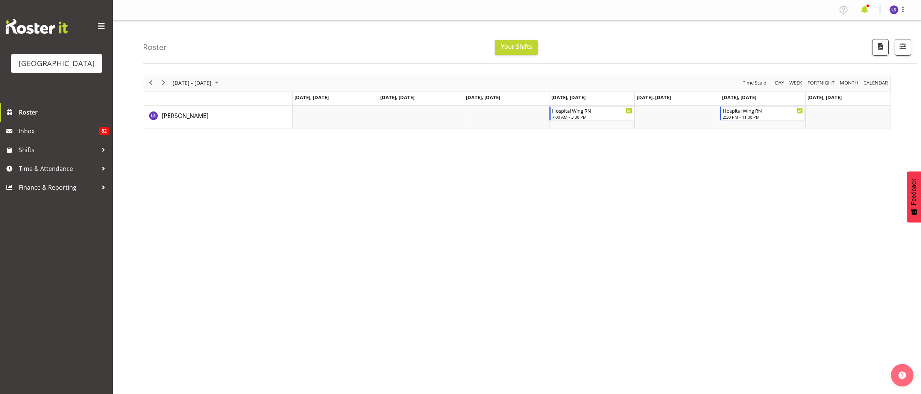 Image resolution: width=921 pixels, height=394 pixels. What do you see at coordinates (894, 10) in the screenshot?
I see `img: liz-schofield10772.jpg` at bounding box center [894, 10].